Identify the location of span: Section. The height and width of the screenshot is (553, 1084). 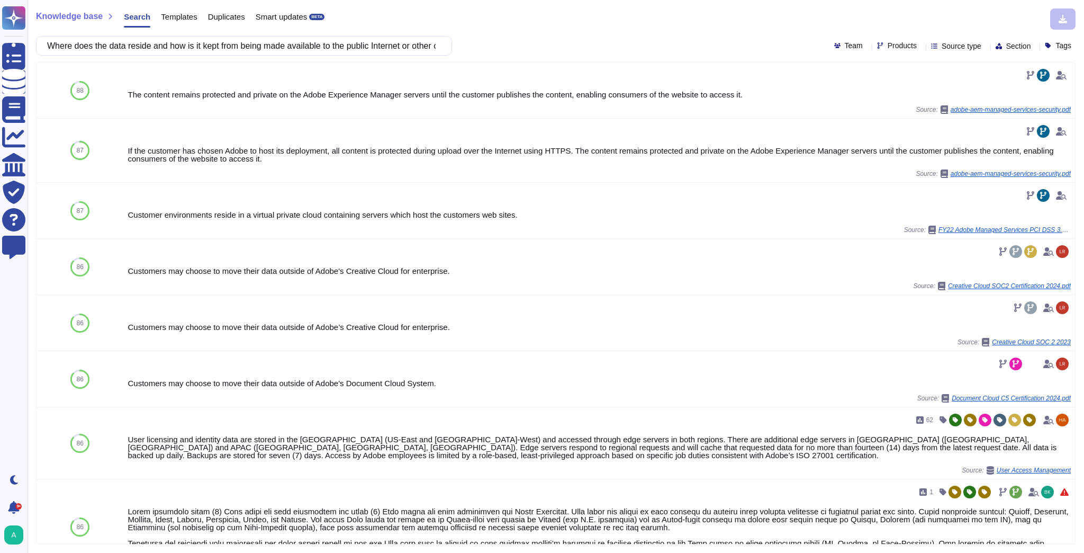
(1019, 46).